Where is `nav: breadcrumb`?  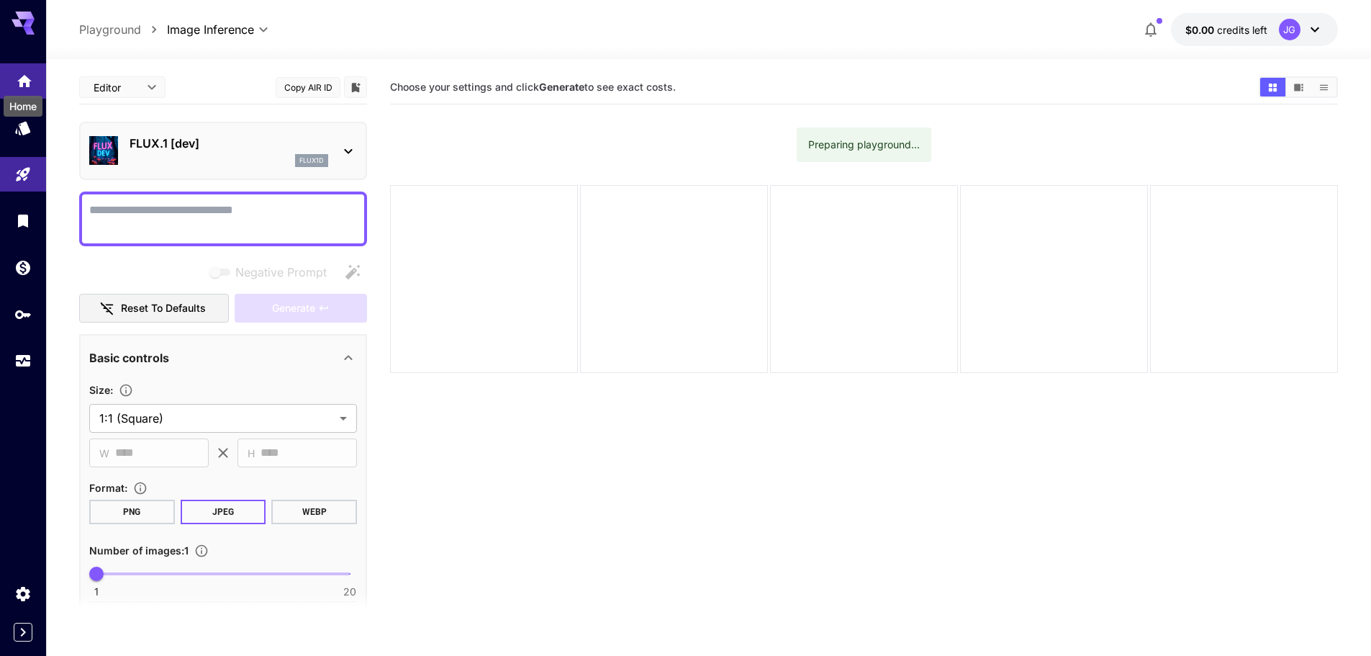 nav: breadcrumb is located at coordinates (123, 30).